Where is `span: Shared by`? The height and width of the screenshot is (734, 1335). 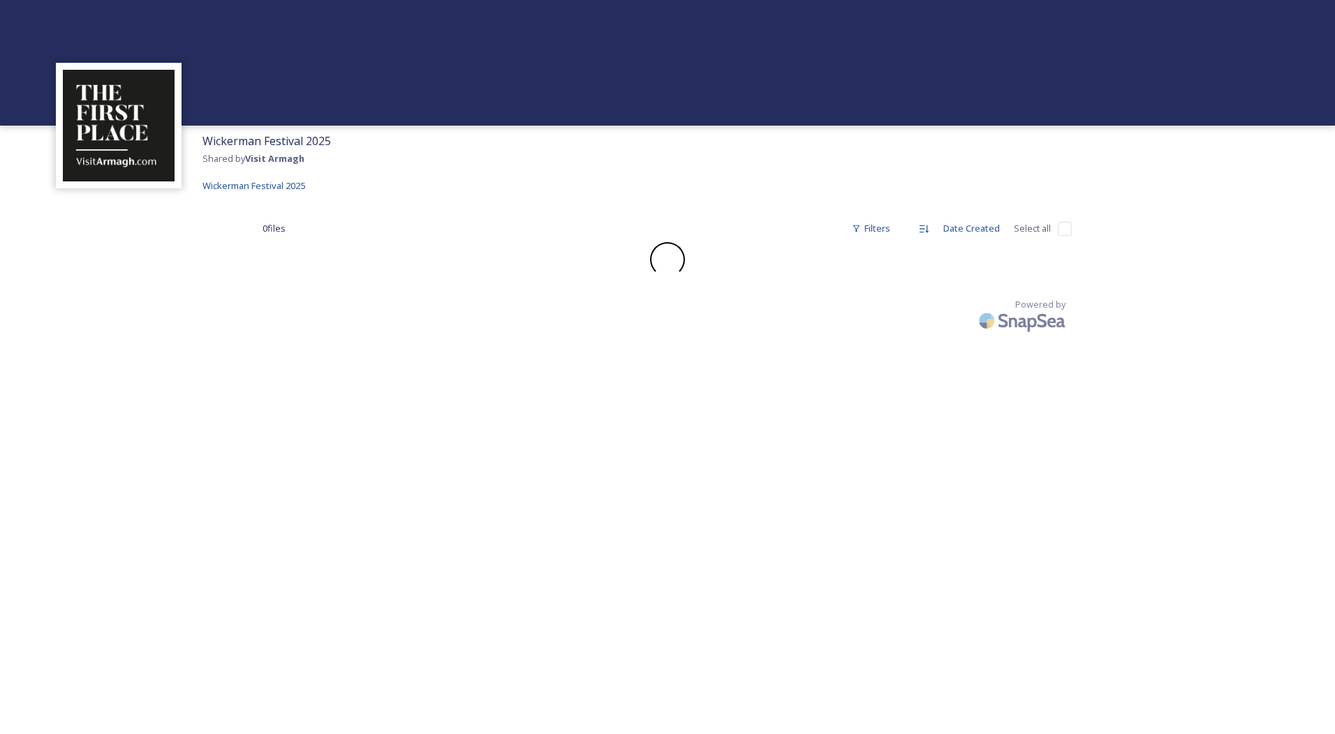 span: Shared by is located at coordinates (253, 158).